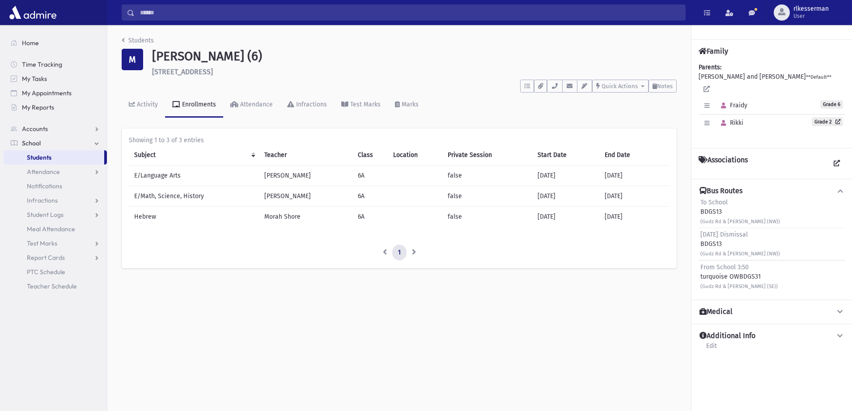 Image resolution: width=852 pixels, height=411 pixels. I want to click on a: School, so click(55, 143).